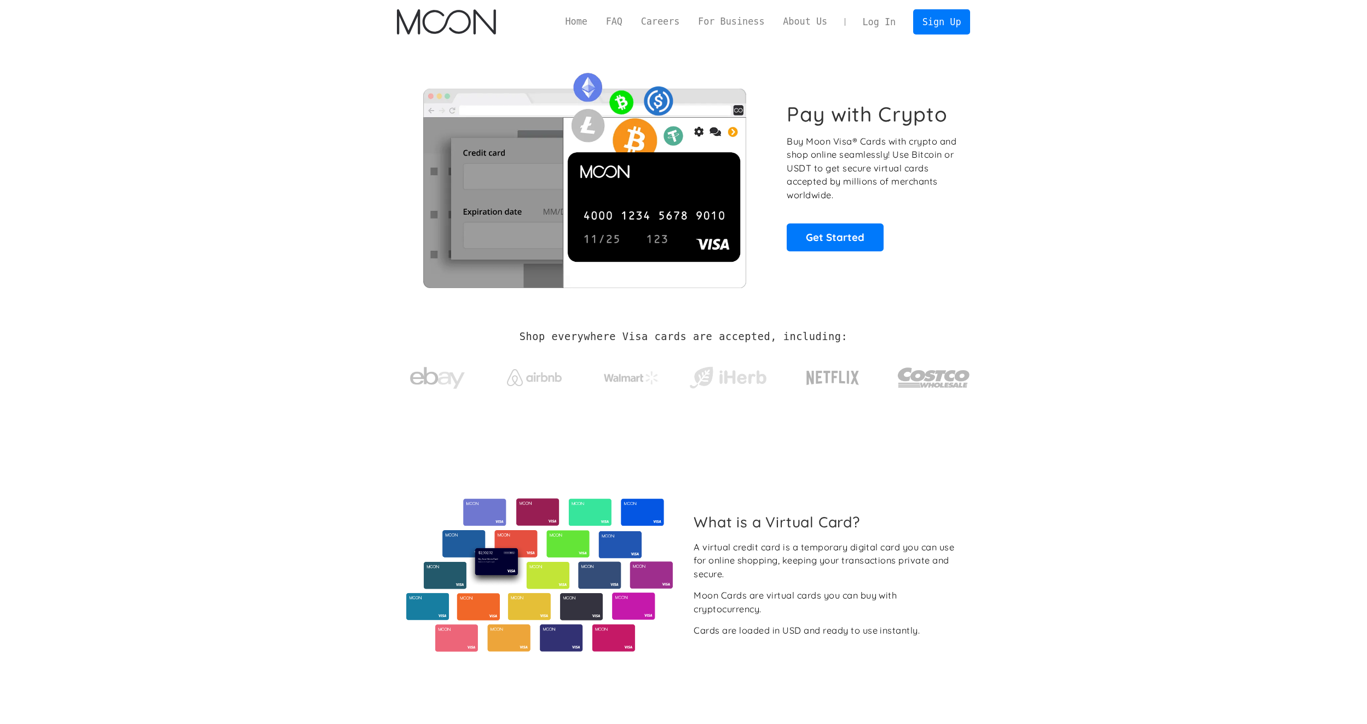 The image size is (1367, 724). Describe the element at coordinates (827, 602) in the screenshot. I see `div: Moon Cards are virtual cards you can buy with cryptocurrency.` at that location.